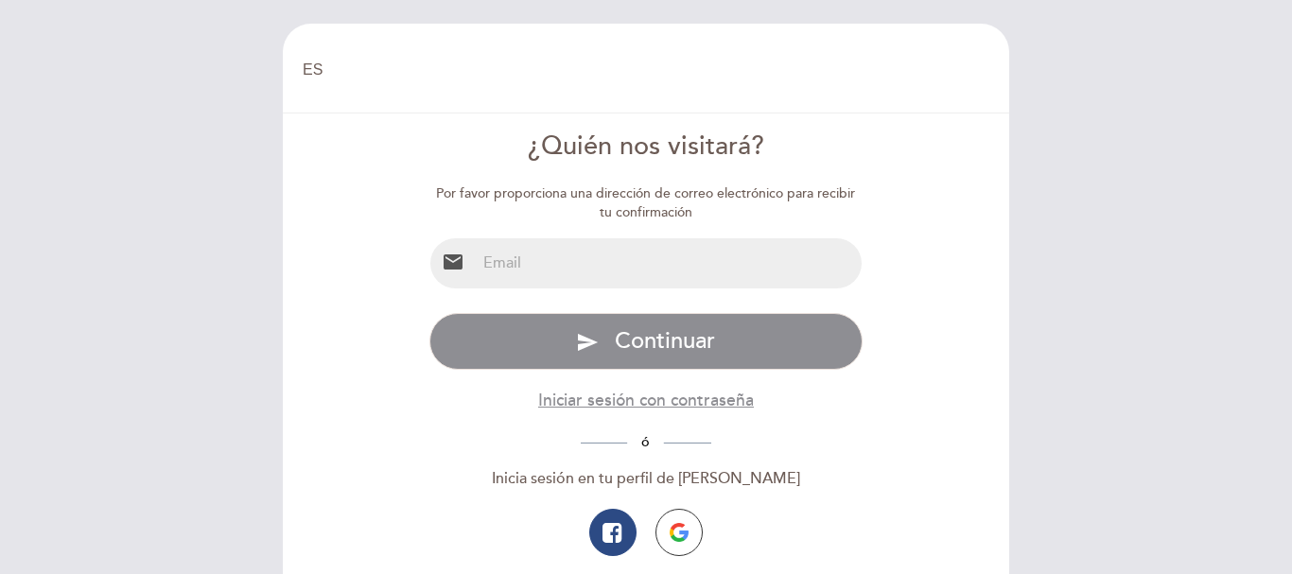 The height and width of the screenshot is (574, 1292). I want to click on div: ¿Quién nos visitará?, so click(646, 147).